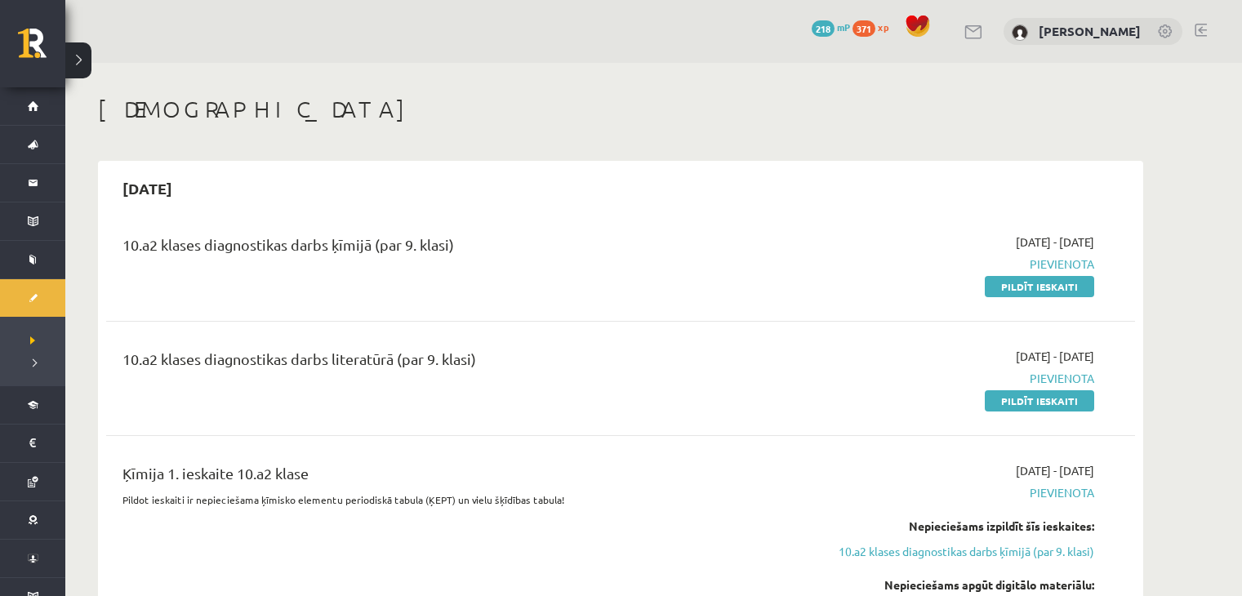 Image resolution: width=1242 pixels, height=596 pixels. What do you see at coordinates (442, 248) in the screenshot?
I see `div: 10.a2 klases diagnostikas darbs ķīmijā (par 9. klasi)` at bounding box center [442, 248].